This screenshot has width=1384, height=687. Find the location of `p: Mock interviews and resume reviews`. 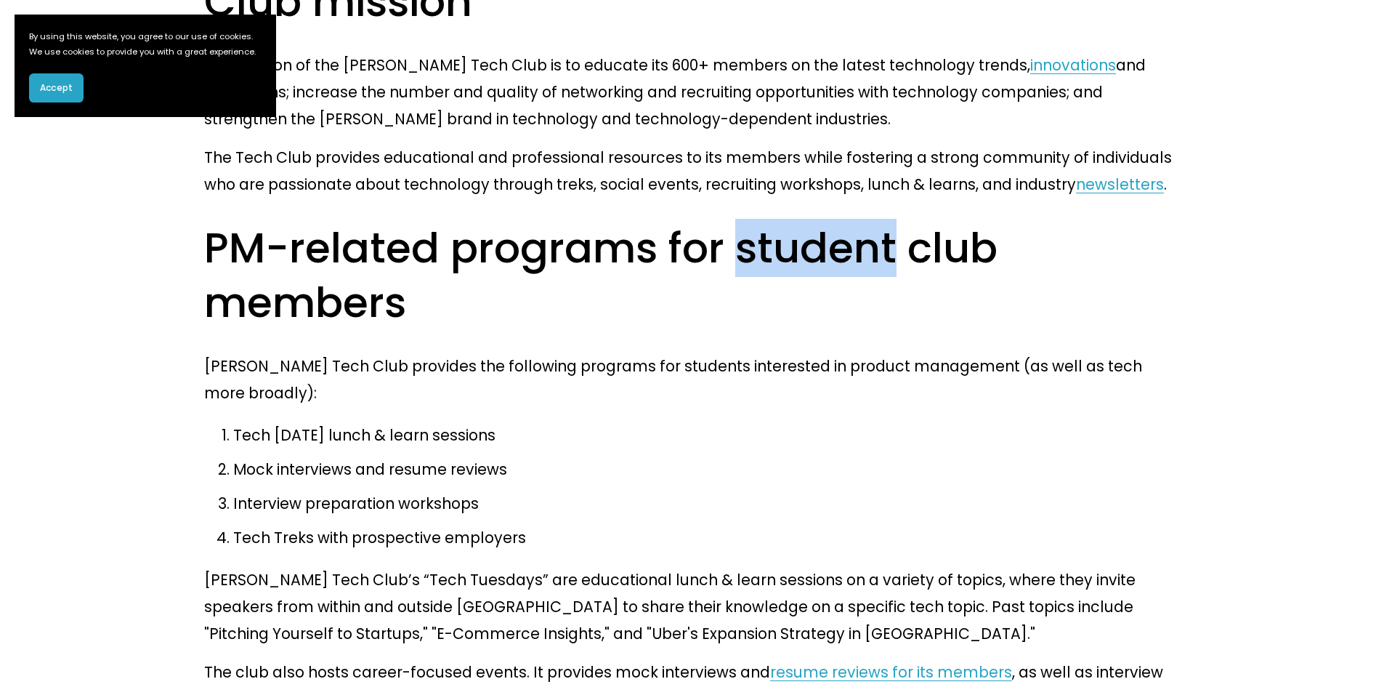

p: Mock interviews and resume reviews is located at coordinates (706, 469).